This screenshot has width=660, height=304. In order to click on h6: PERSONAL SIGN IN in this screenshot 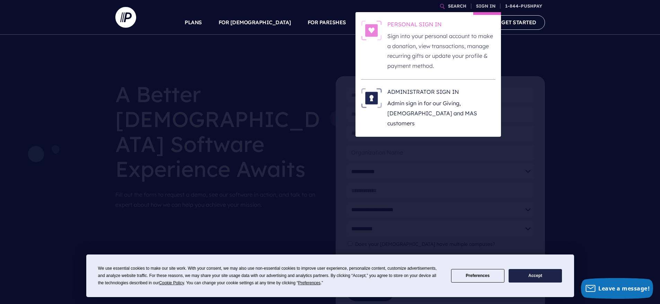, I will do `click(442, 26)`.